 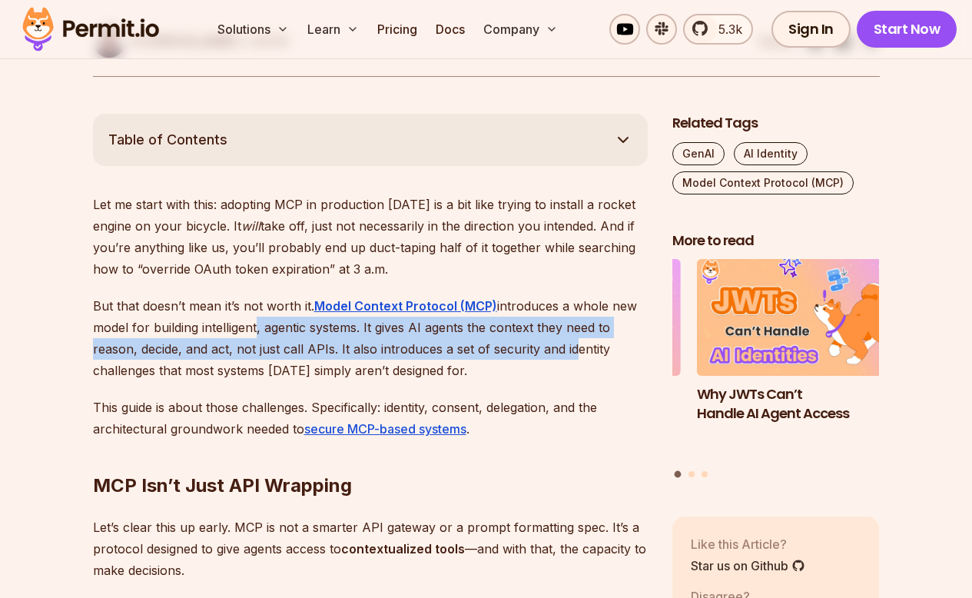 What do you see at coordinates (770, 154) in the screenshot?
I see `a: AI Identity` at bounding box center [770, 154].